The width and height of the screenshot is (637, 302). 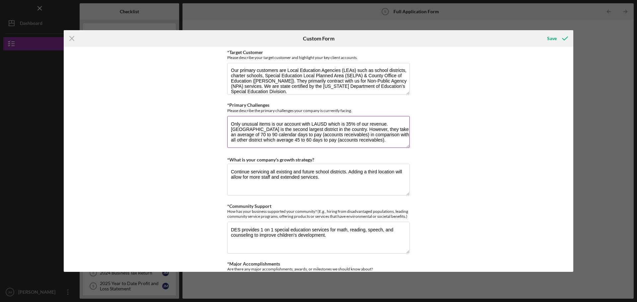 I want to click on div: Please describe the primary challenges your company is currently facing., so click(x=318, y=110).